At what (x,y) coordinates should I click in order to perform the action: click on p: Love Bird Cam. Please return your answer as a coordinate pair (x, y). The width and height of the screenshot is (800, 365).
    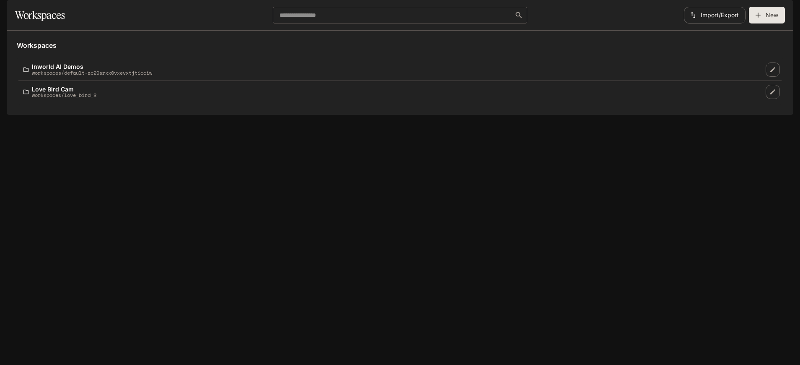
    Looking at the image, I should click on (64, 89).